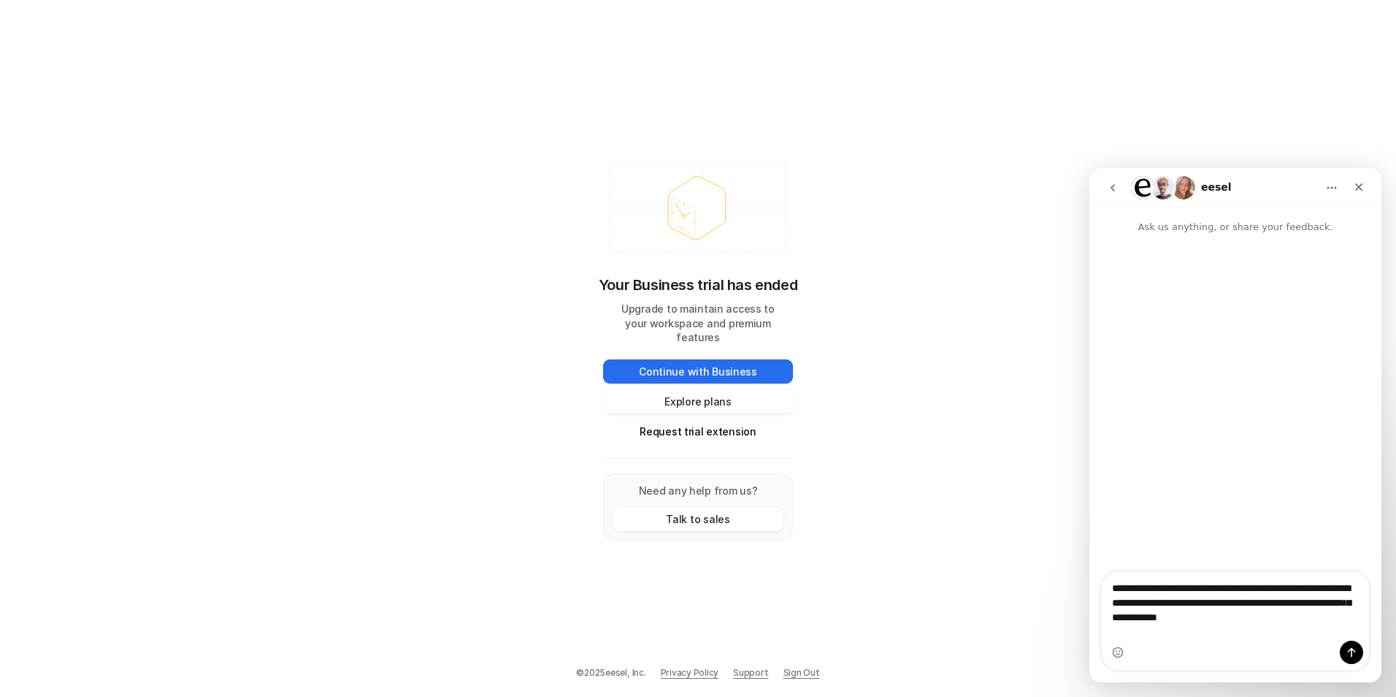 Image resolution: width=1396 pixels, height=697 pixels. Describe the element at coordinates (690, 672) in the screenshot. I see `a: Privacy Policy` at that location.